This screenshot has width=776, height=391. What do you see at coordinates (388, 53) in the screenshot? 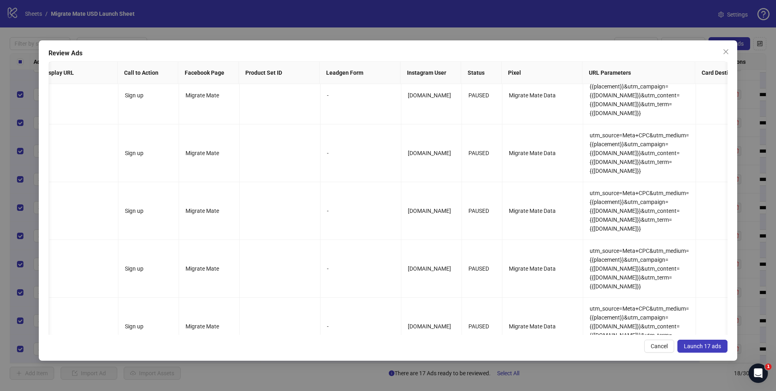
I see `div: Review Ads` at bounding box center [388, 53].